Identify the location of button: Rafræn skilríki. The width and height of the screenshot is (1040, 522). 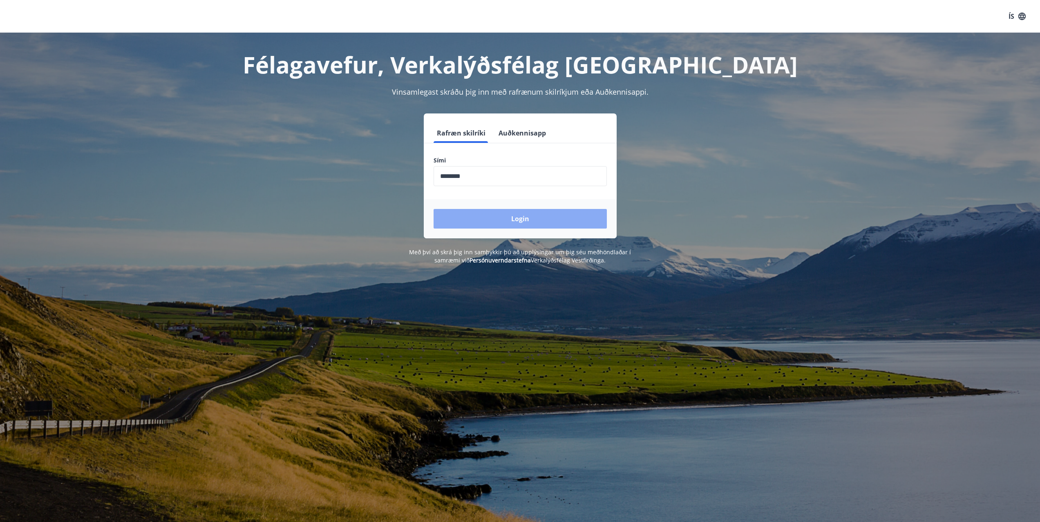
(461, 133).